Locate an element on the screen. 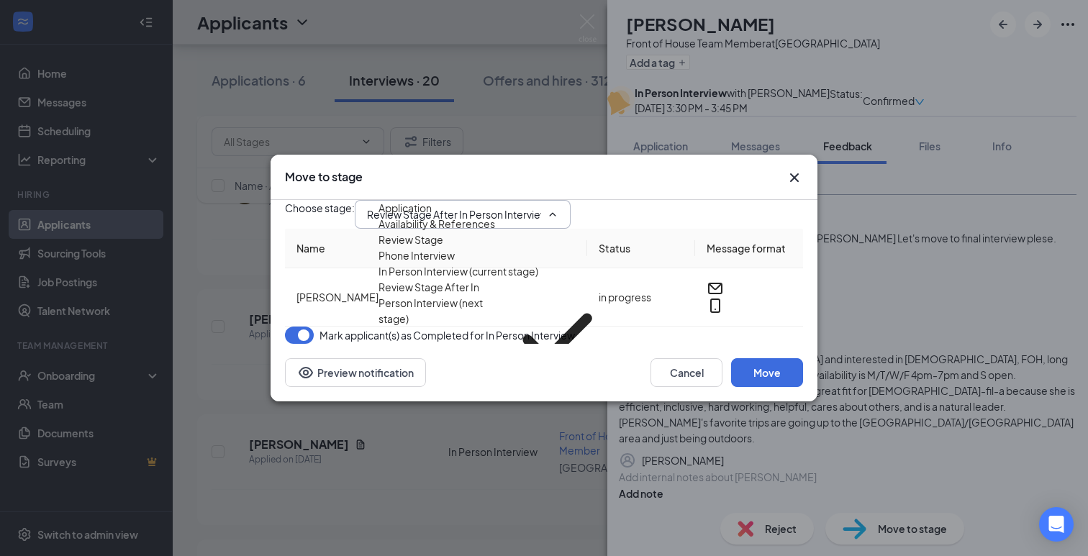  div: Phone Interview is located at coordinates (417, 256).